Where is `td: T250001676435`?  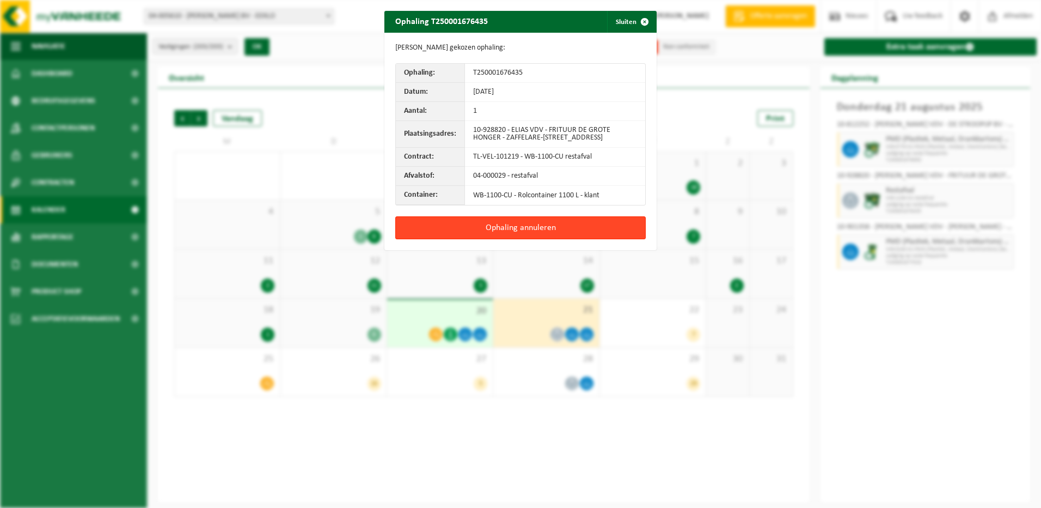 td: T250001676435 is located at coordinates (555, 73).